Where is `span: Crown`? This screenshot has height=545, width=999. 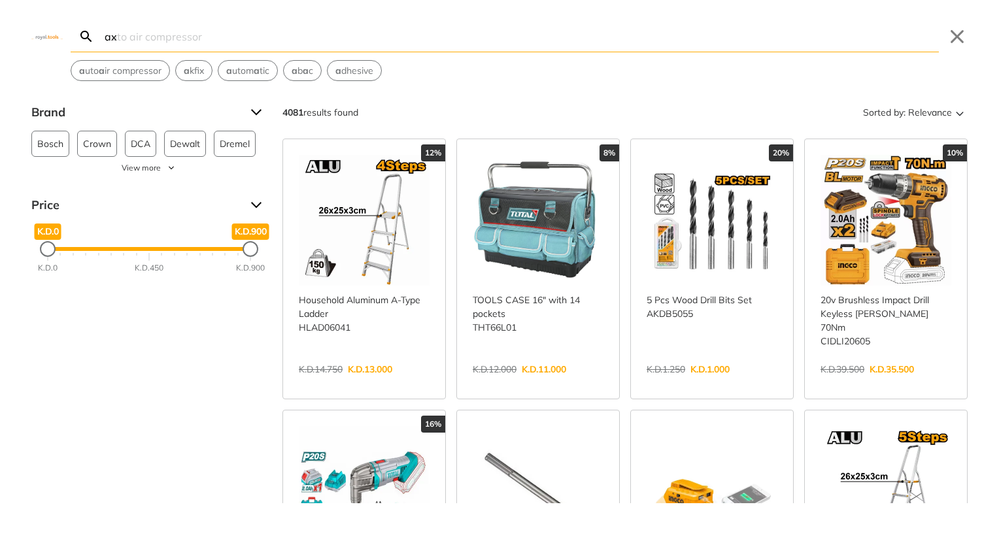 span: Crown is located at coordinates (97, 144).